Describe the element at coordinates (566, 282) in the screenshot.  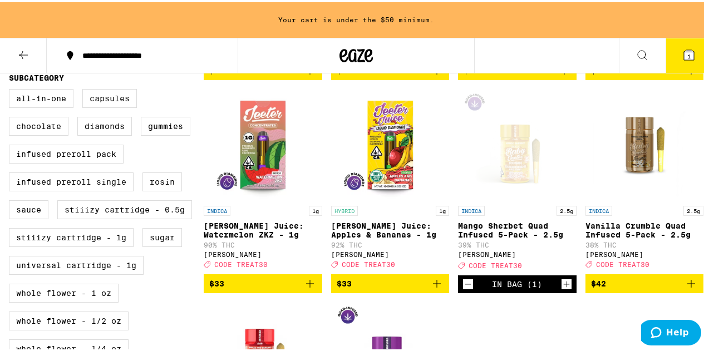
I see `button: Increment` at that location.